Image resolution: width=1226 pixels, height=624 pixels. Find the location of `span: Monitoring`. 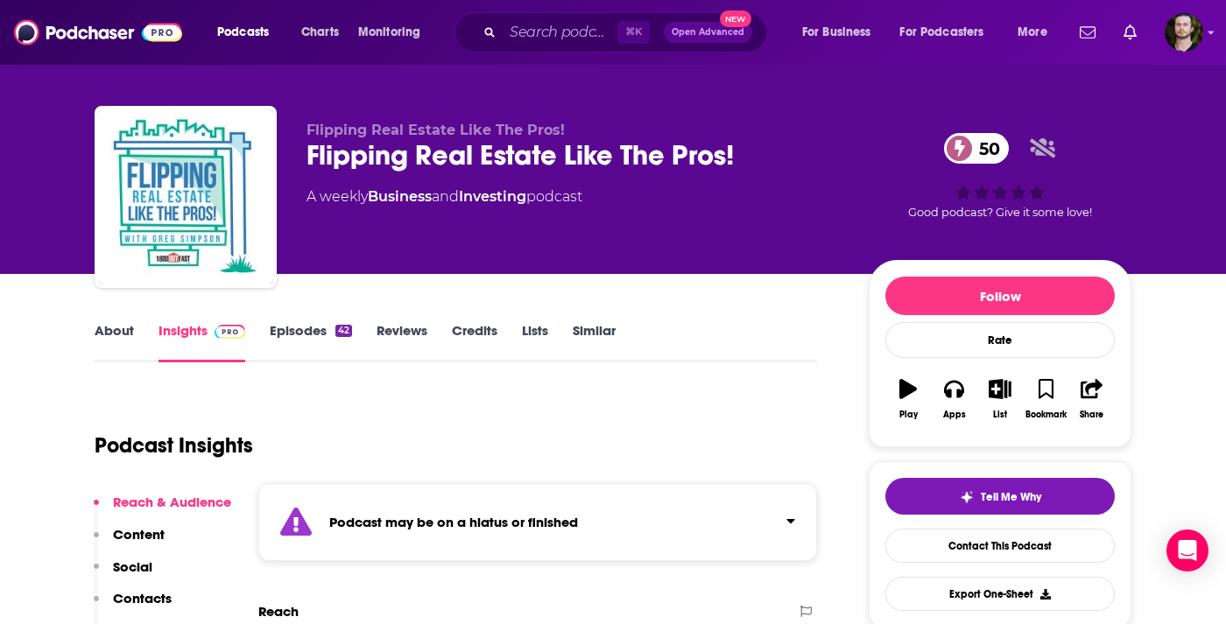

span: Monitoring is located at coordinates (389, 32).